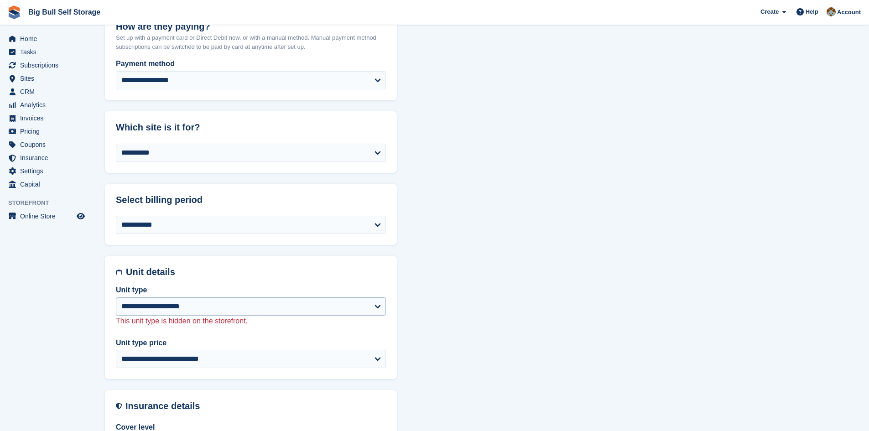 This screenshot has width=869, height=431. What do you see at coordinates (47, 92) in the screenshot?
I see `span: CRM` at bounding box center [47, 92].